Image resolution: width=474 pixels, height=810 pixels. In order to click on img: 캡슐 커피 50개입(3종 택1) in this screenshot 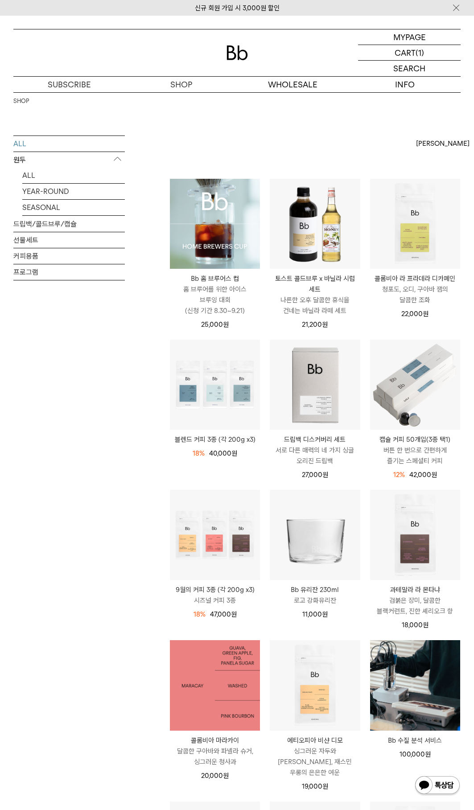, I will do `click(415, 385)`.